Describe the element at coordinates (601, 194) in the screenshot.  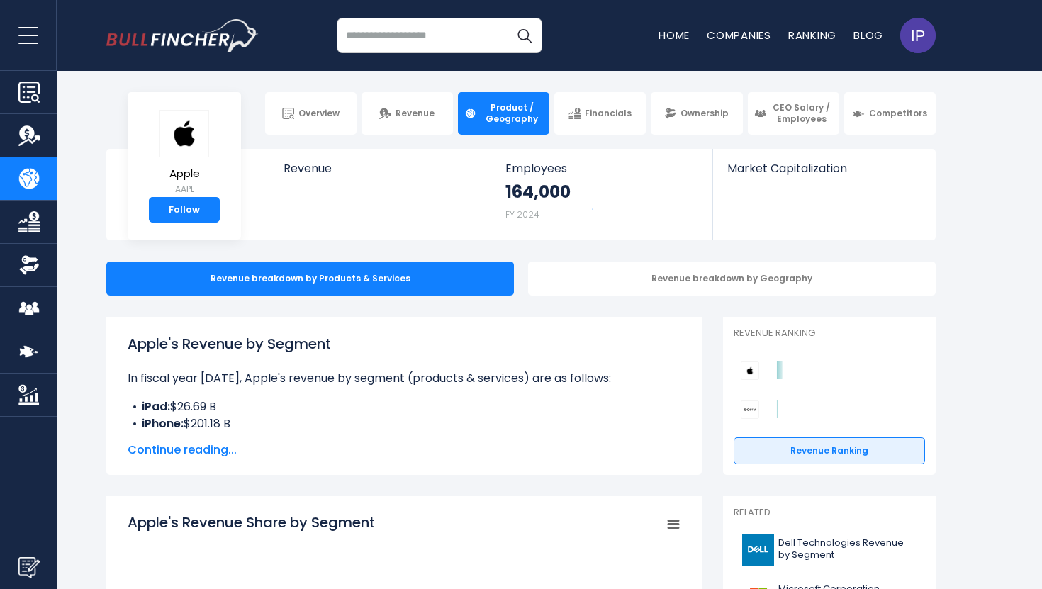
I see `a: Employees 164,000 FY 2024` at that location.